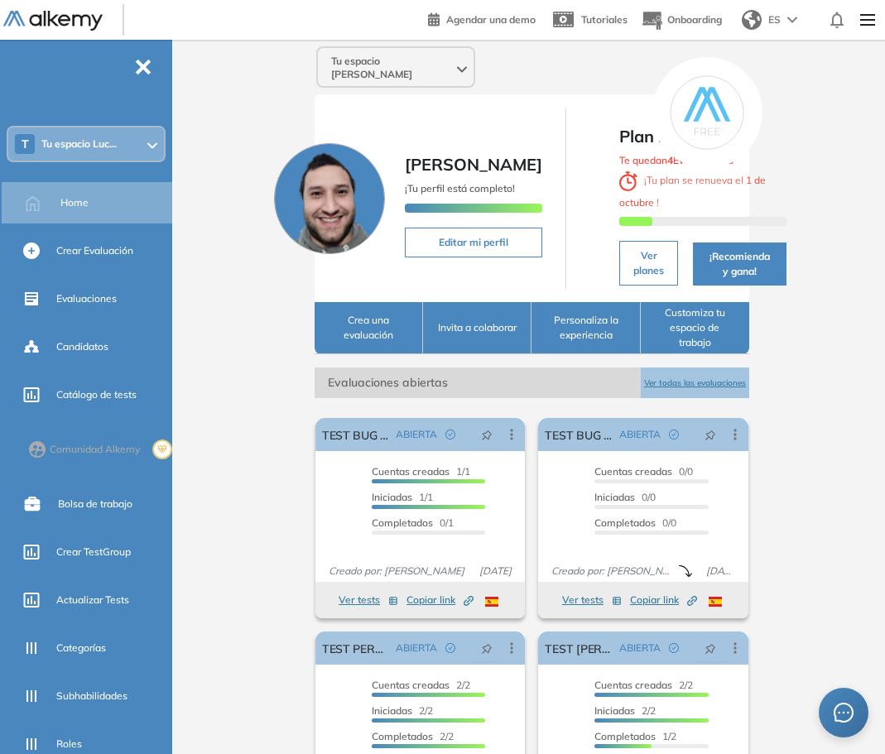 The width and height of the screenshot is (885, 754). I want to click on img: Menu, so click(867, 20).